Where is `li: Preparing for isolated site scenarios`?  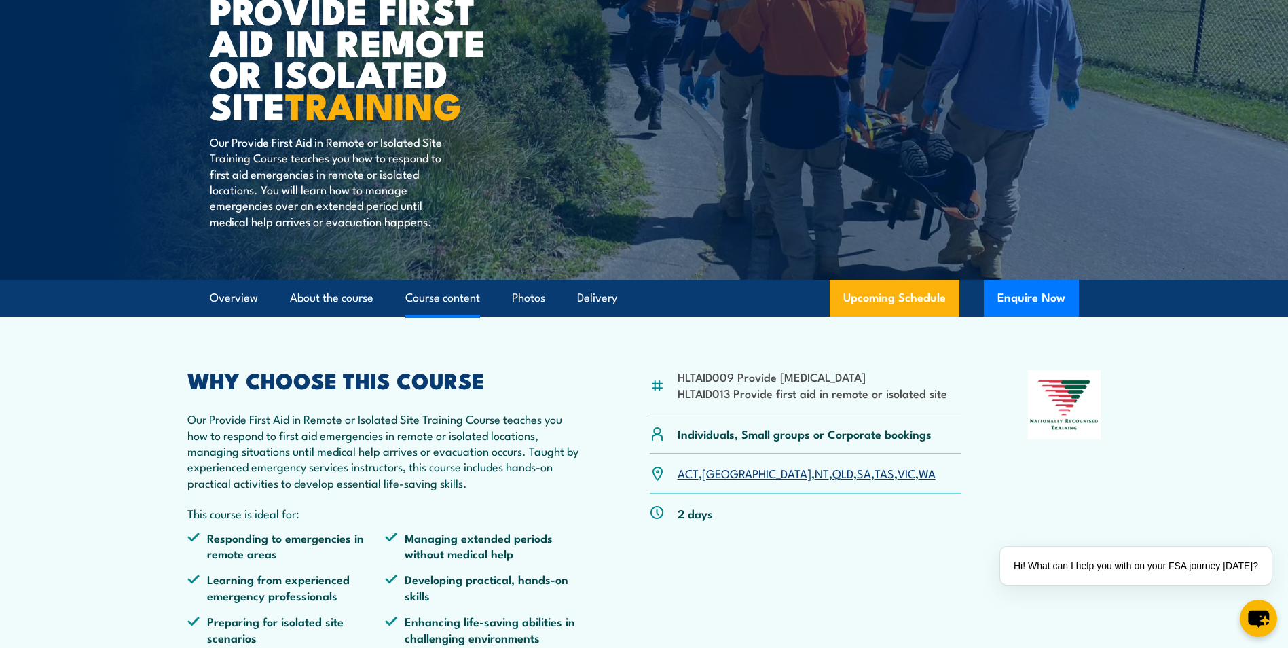 li: Preparing for isolated site scenarios is located at coordinates (287, 629).